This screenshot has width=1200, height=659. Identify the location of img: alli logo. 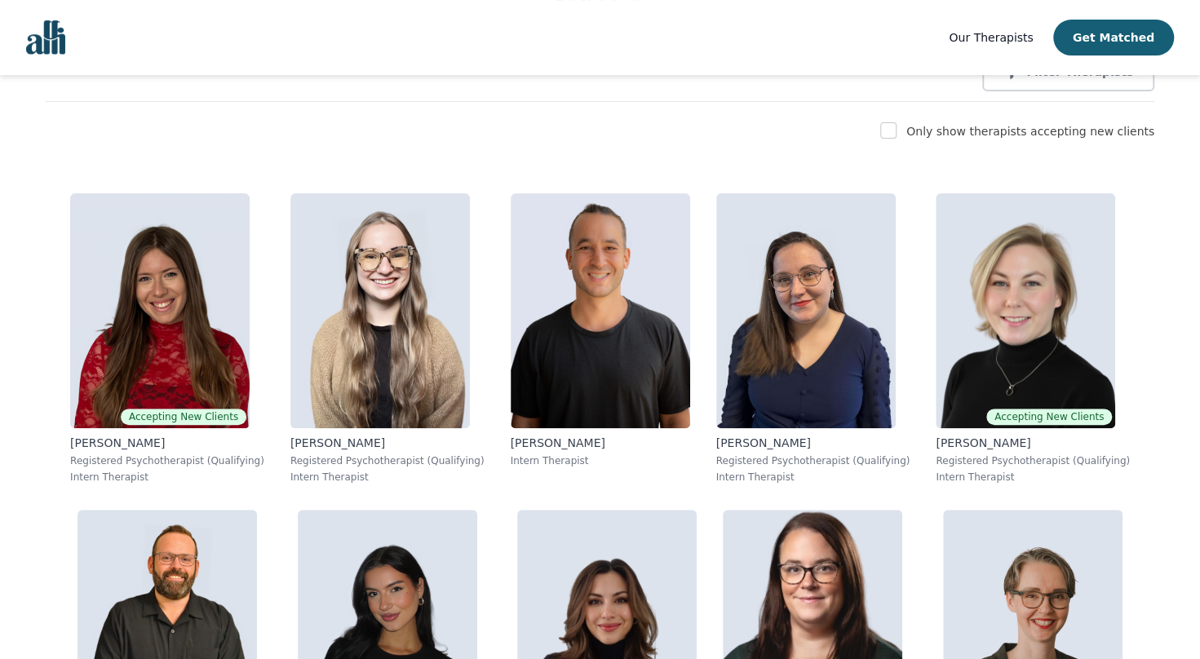
(46, 38).